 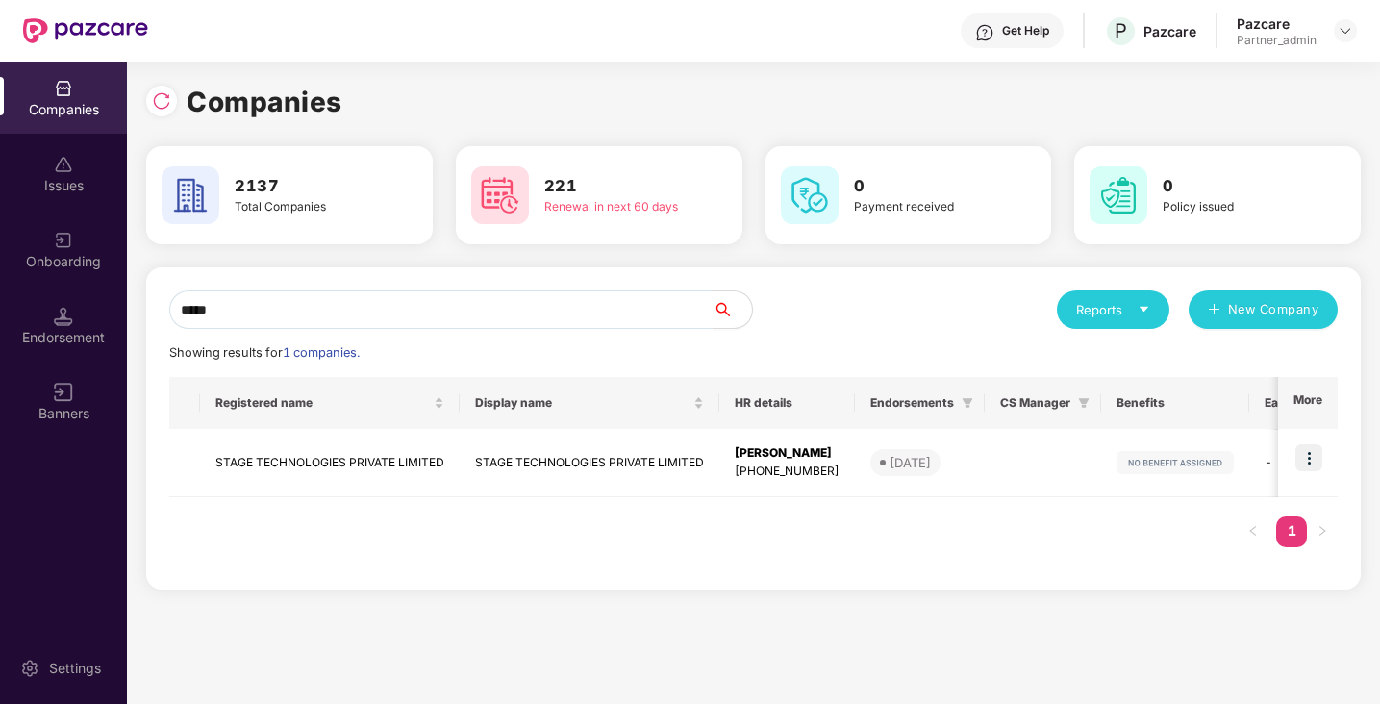 What do you see at coordinates (86, 31) in the screenshot?
I see `img: New Pazcare Logo` at bounding box center [86, 31].